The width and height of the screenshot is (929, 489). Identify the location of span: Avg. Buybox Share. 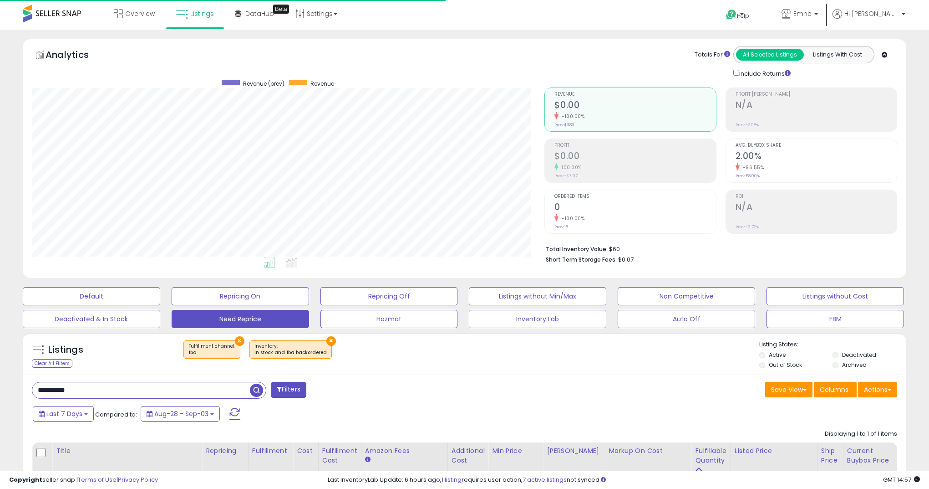
(816, 145).